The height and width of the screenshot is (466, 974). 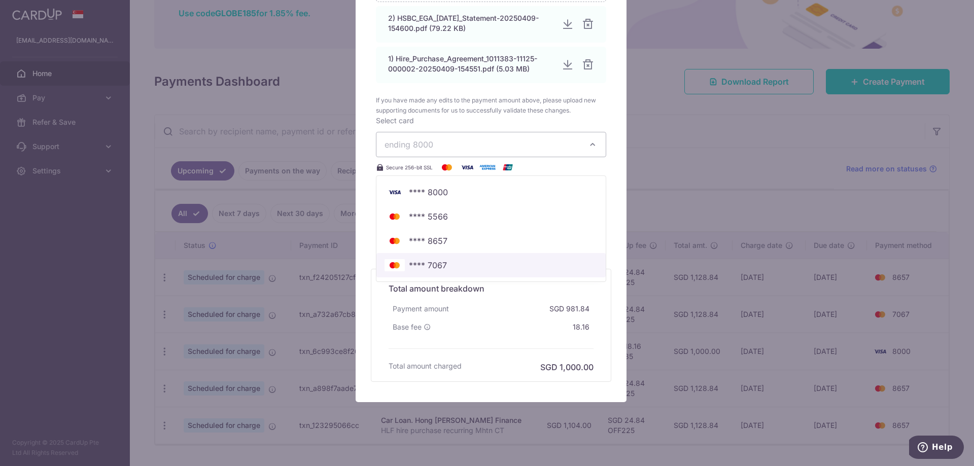 What do you see at coordinates (491, 289) in the screenshot?
I see `h5: Total amount breakdown` at bounding box center [491, 289].